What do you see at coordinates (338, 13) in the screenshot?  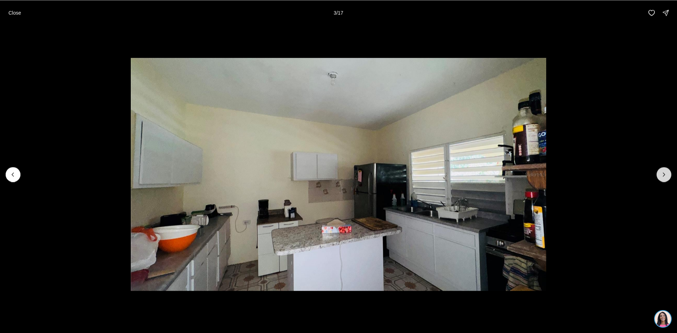 I see `p: 3 / 17` at bounding box center [338, 13].